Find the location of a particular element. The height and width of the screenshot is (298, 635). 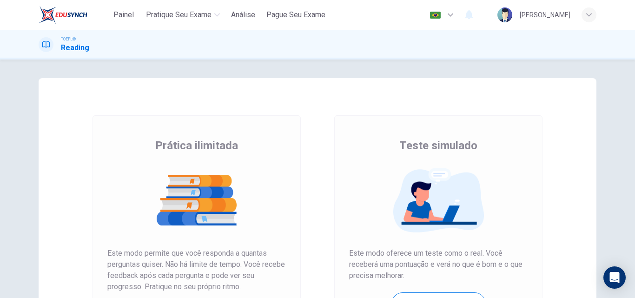

a: EduSynch logo is located at coordinates (73, 15).